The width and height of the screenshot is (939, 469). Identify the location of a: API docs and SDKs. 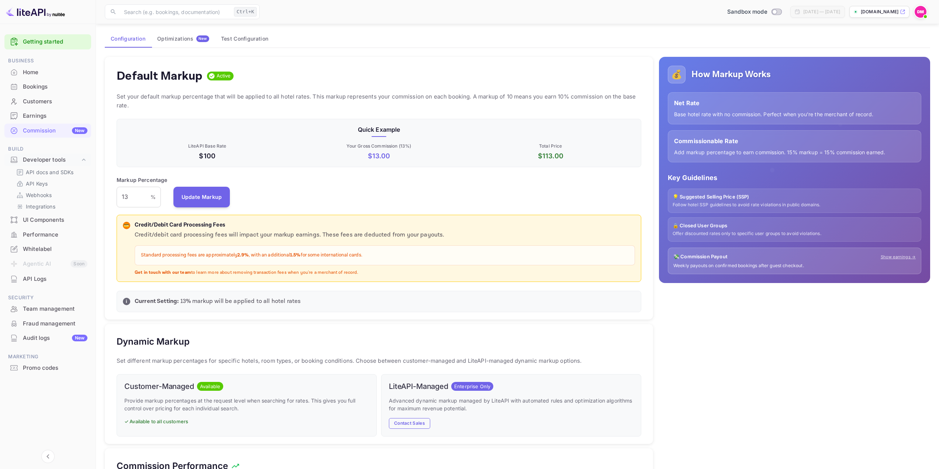
(51, 172).